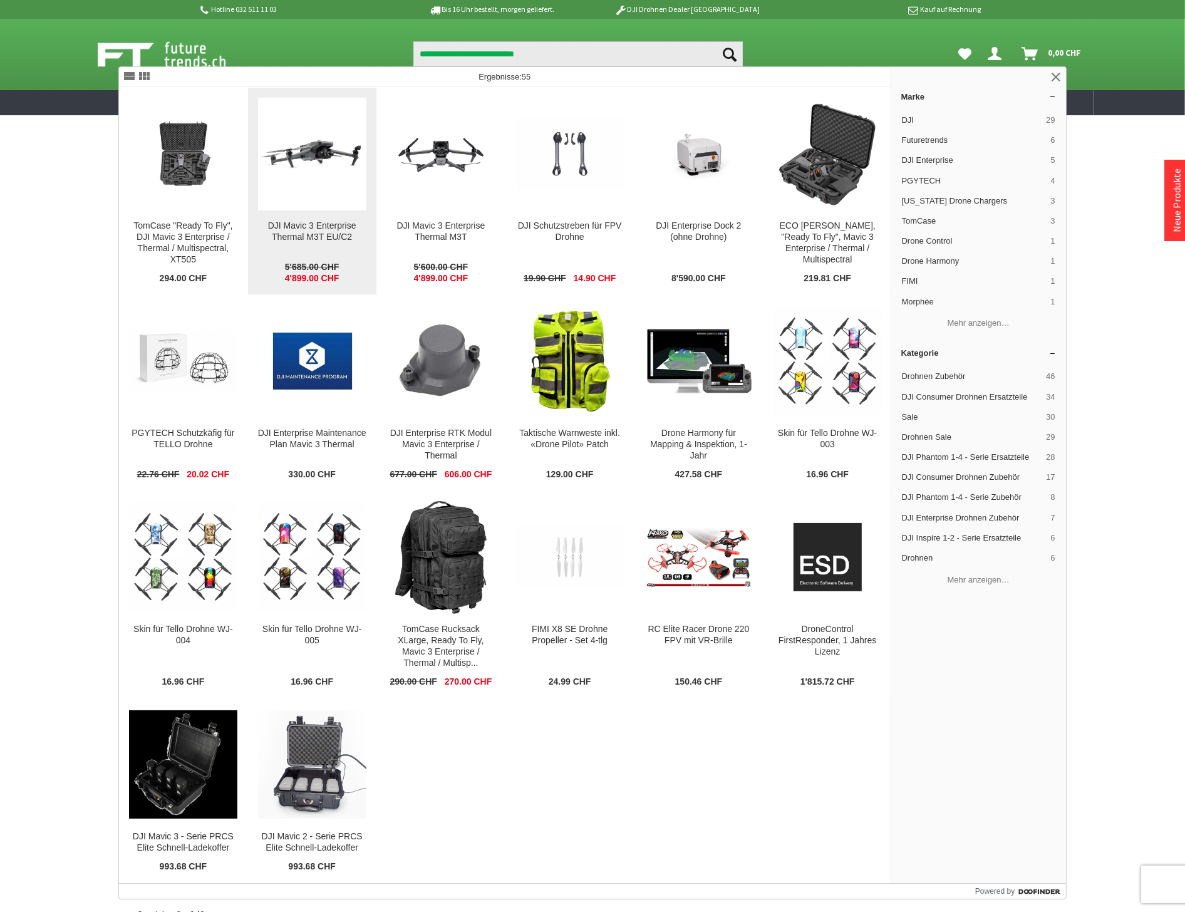 The height and width of the screenshot is (912, 1185). What do you see at coordinates (883, 9) in the screenshot?
I see `p: Kauf auf Rechnung` at bounding box center [883, 9].